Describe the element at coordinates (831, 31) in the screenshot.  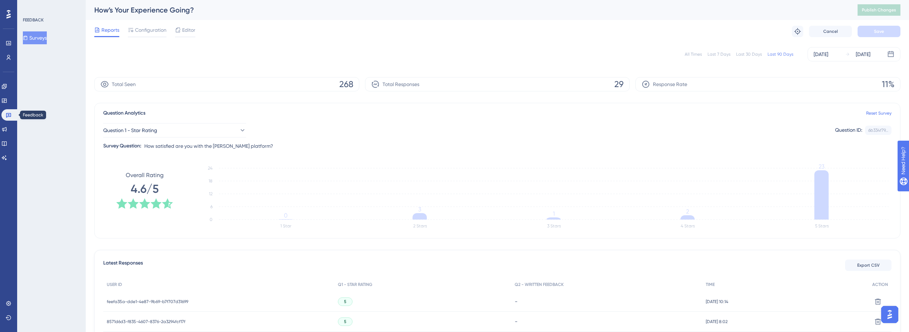
I see `button: Cancel` at that location.